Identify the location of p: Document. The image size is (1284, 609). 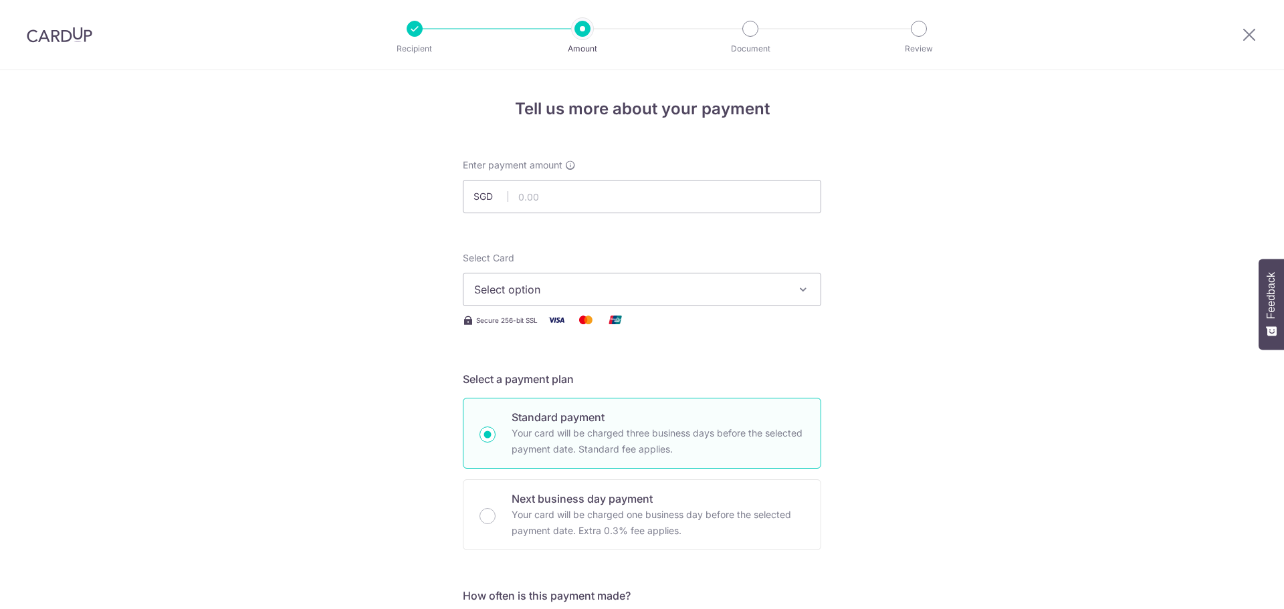
(751, 49).